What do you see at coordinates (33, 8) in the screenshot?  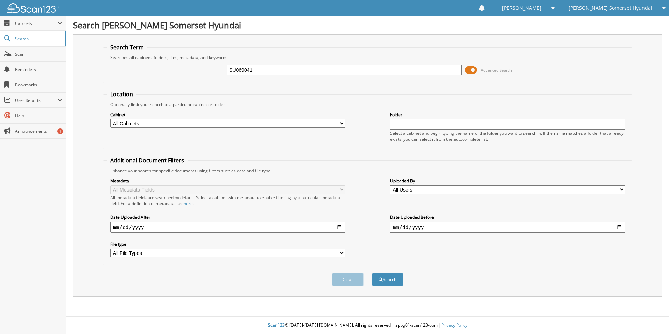 I see `img: scan123-logo-white.svg` at bounding box center [33, 8].